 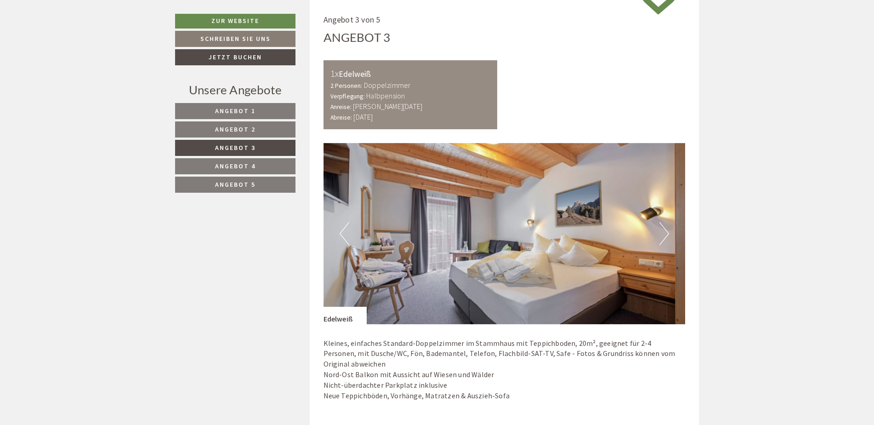 What do you see at coordinates (347, 96) in the screenshot?
I see `small: Verpflegung:` at bounding box center [347, 96].